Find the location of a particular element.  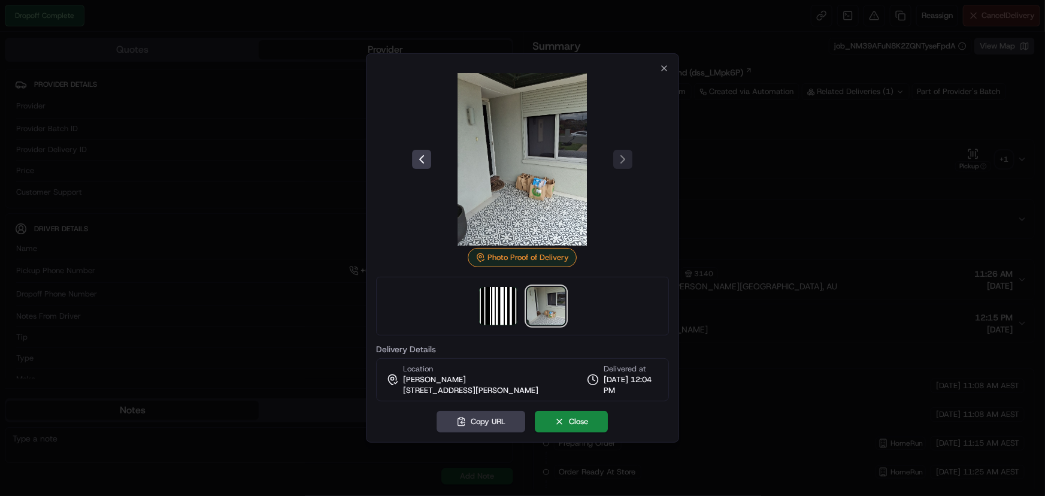

div: Photo Proof of Delivery is located at coordinates (523, 258).